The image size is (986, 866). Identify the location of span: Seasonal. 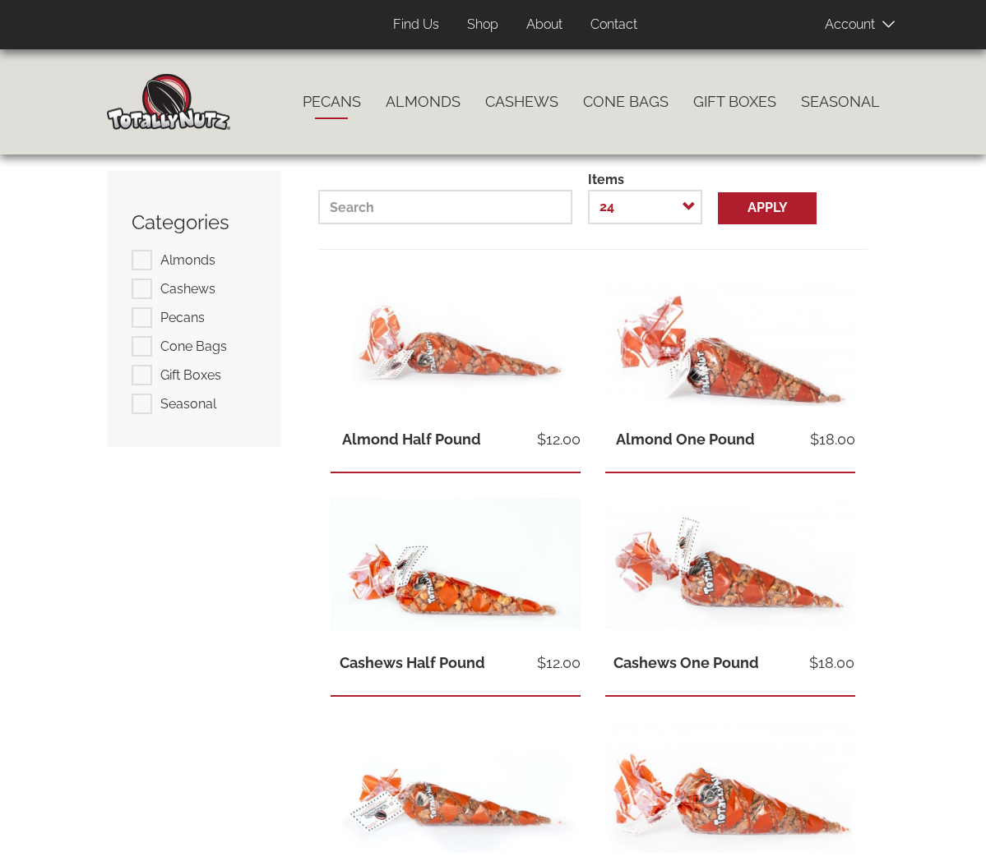
(188, 404).